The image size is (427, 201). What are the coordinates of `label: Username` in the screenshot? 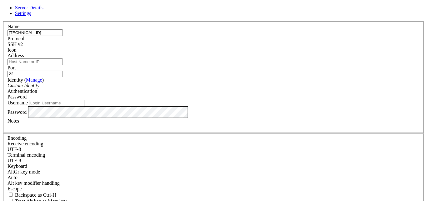 It's located at (17, 102).